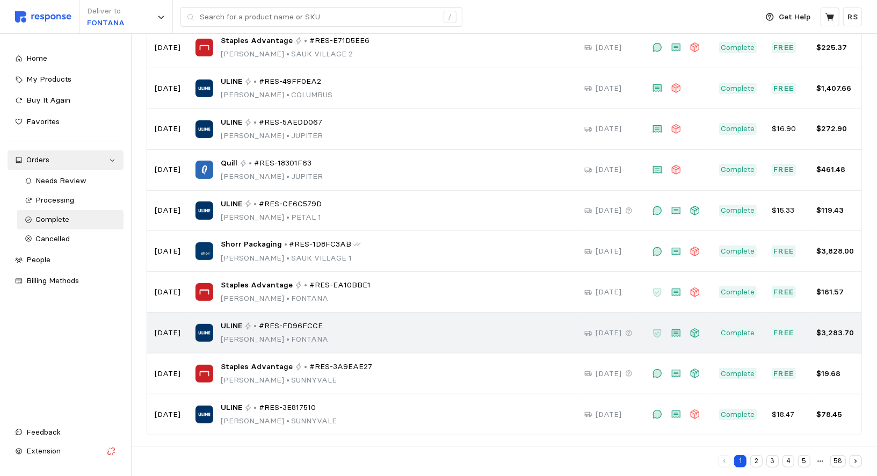 The width and height of the screenshot is (877, 476). What do you see at coordinates (786, 210) in the screenshot?
I see `p: $15.33` at bounding box center [786, 210].